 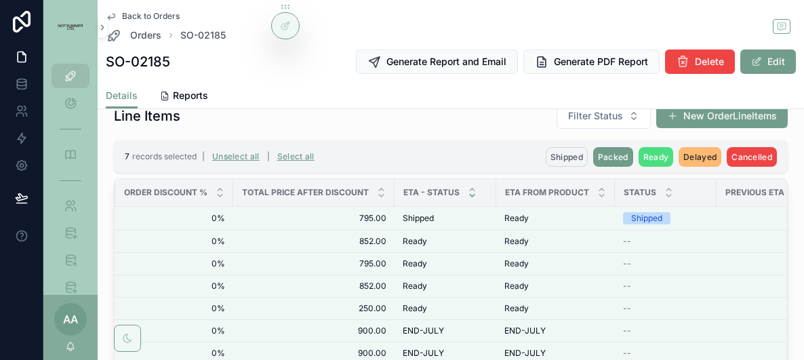 What do you see at coordinates (431, 193) in the screenshot?
I see `span: Eta - Status` at bounding box center [431, 193].